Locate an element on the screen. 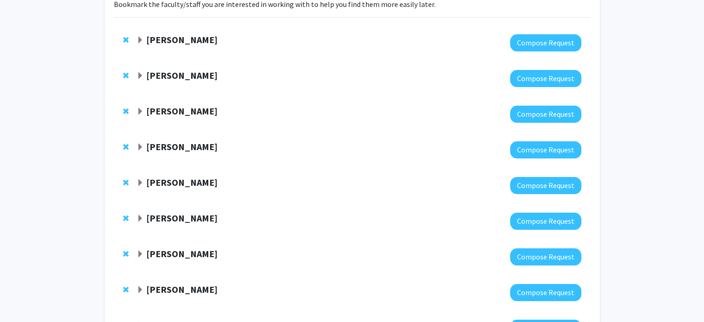 The width and height of the screenshot is (704, 322). span: Remove Gregory Kirk from bookmarks is located at coordinates (126, 147).